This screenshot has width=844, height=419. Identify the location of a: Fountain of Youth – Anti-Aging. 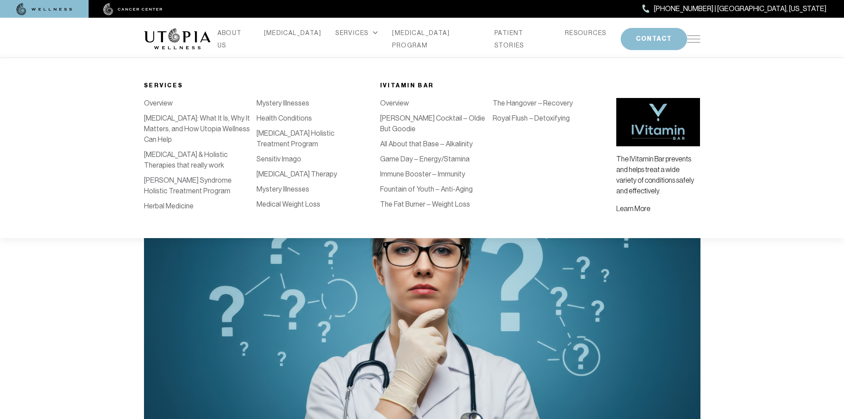
(426, 189).